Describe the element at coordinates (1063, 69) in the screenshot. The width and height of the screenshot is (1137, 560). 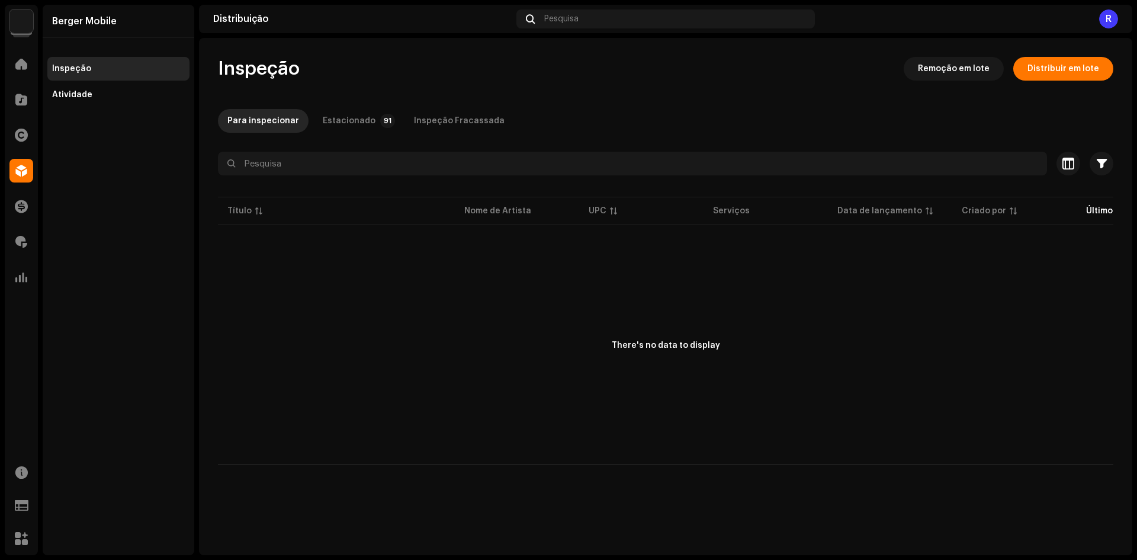
I see `span: Distribuir em lote` at that location.